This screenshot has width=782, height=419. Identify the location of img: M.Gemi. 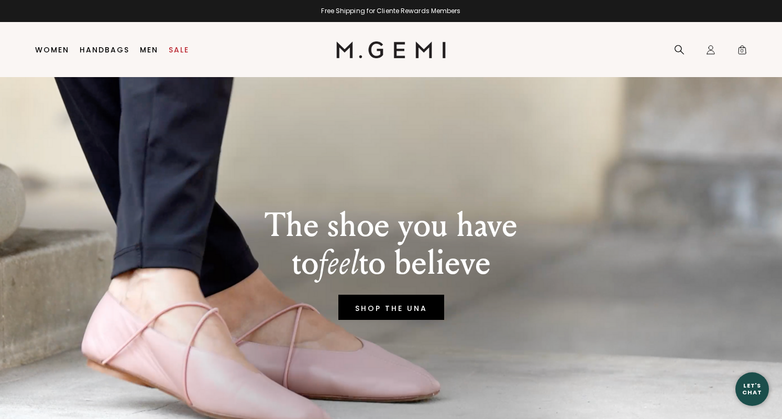
(391, 50).